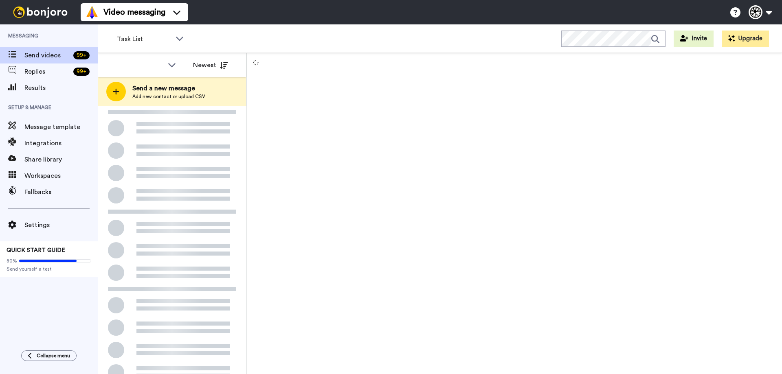 The image size is (782, 374). Describe the element at coordinates (144, 39) in the screenshot. I see `span: Task List` at that location.